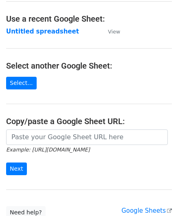 The width and height of the screenshot is (178, 216). I want to click on strong: Untitled spreadsheet, so click(42, 31).